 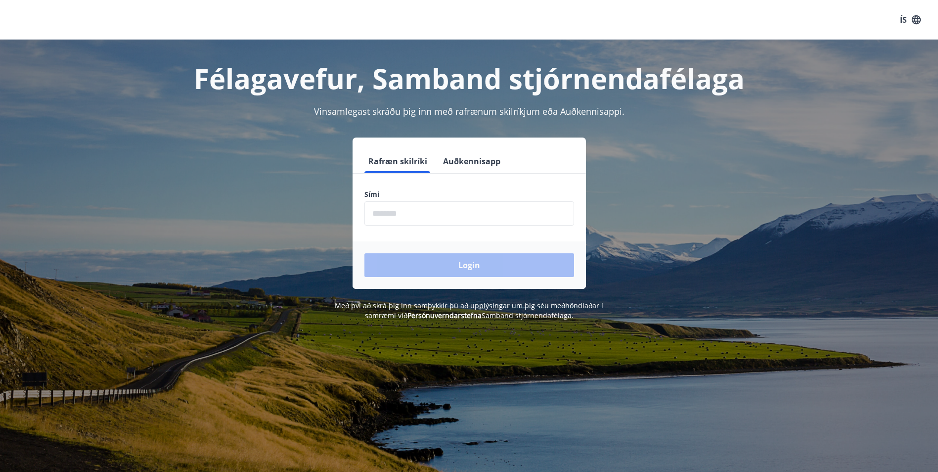 I want to click on button: ÍS, so click(x=910, y=20).